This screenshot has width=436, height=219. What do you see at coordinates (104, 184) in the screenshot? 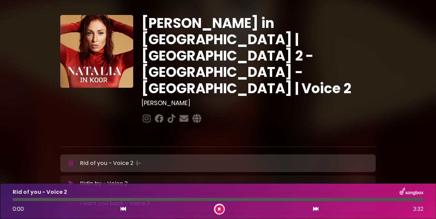
I see `p: Ridin by - Voice 2` at bounding box center [104, 184].